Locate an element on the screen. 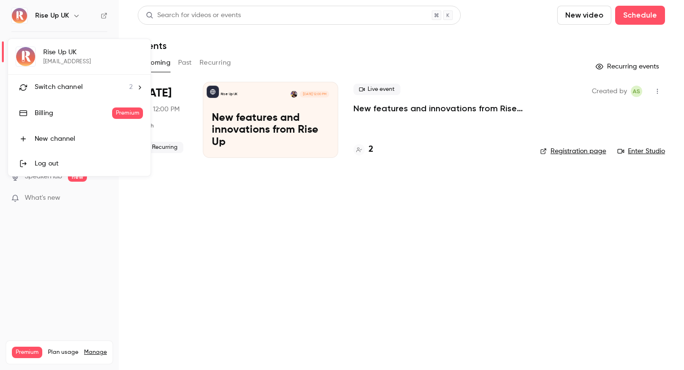  div: Log out is located at coordinates (89, 163).